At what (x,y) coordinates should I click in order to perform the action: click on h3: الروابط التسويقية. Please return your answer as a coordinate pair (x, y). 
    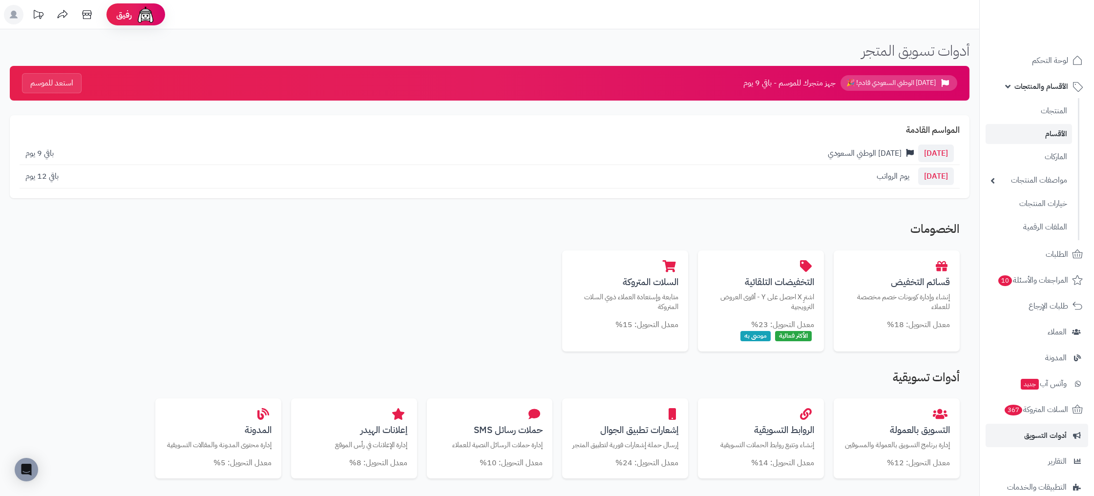
    Looking at the image, I should click on (761, 430).